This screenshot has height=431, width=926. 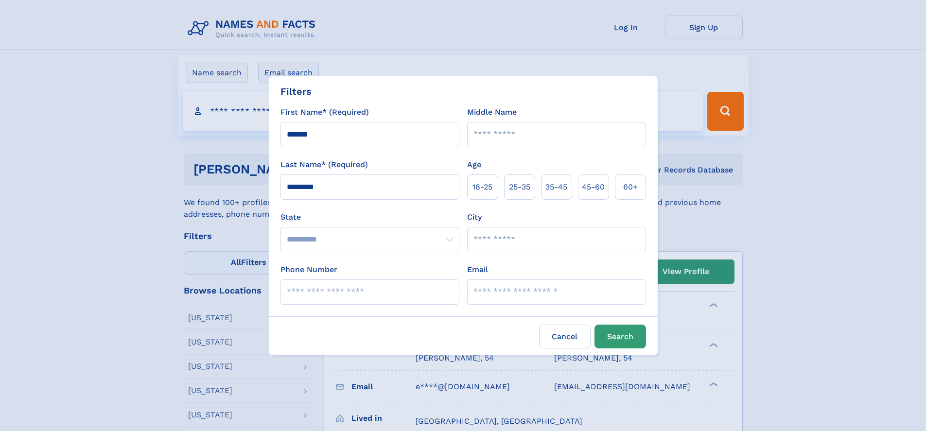 I want to click on span: 60+, so click(x=630, y=187).